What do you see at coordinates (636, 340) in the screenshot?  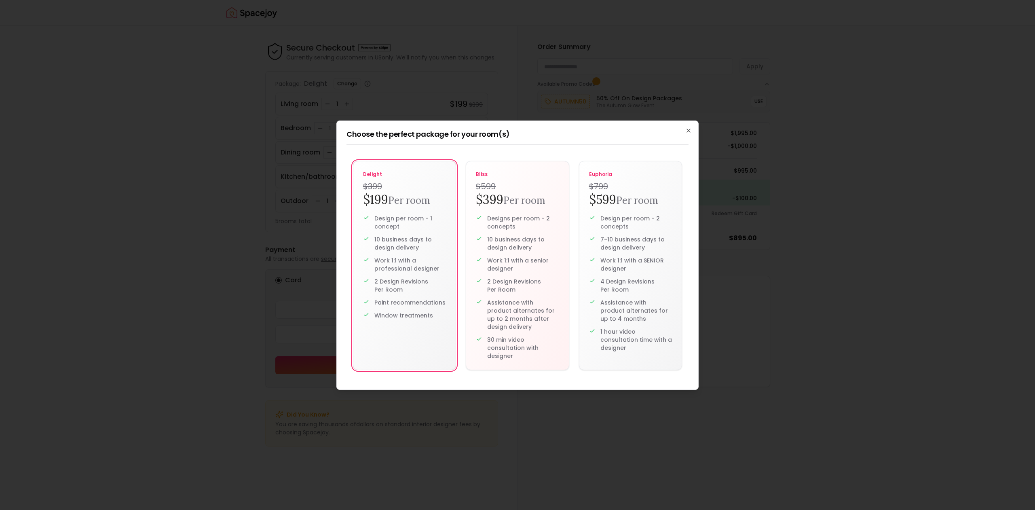 I see `p: 1 hour video consultation time with a designer` at bounding box center [636, 340].